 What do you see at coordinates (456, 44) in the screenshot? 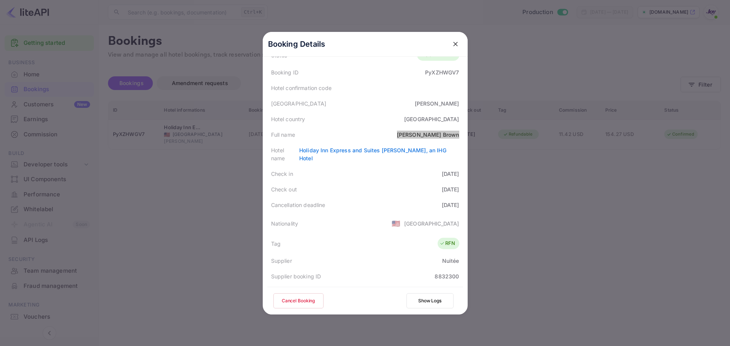
I see `button: close` at bounding box center [456, 44].